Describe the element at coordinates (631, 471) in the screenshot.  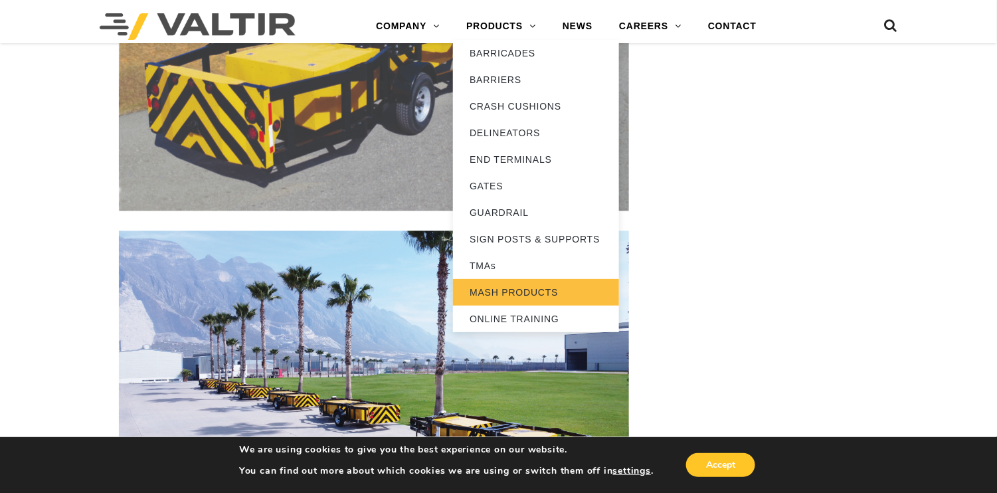
I see `button: settings` at that location.